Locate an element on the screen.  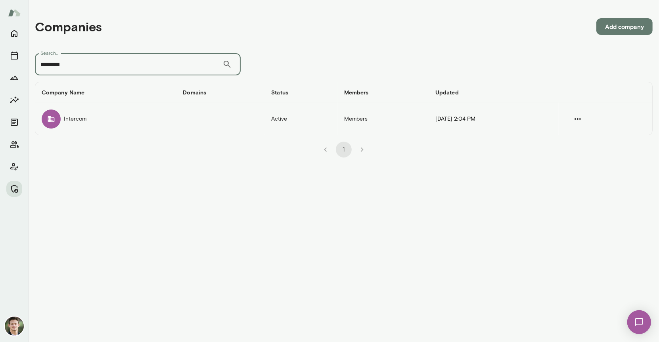
img: Alex Marcus is located at coordinates (14, 326).